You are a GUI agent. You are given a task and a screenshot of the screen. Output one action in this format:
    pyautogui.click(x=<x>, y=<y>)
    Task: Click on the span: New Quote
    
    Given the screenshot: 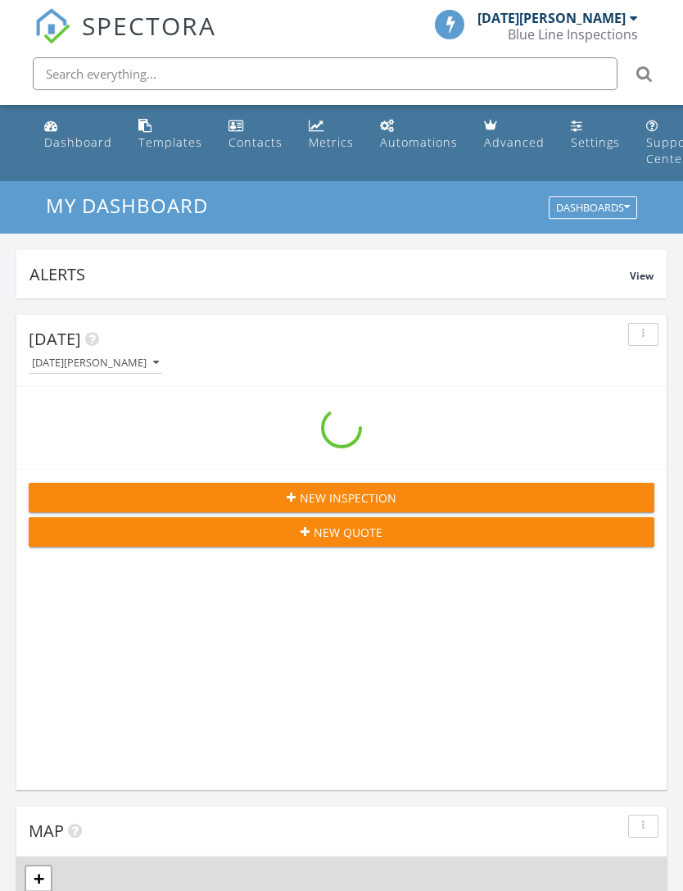 What is the action you would take?
    pyautogui.click(x=348, y=532)
    